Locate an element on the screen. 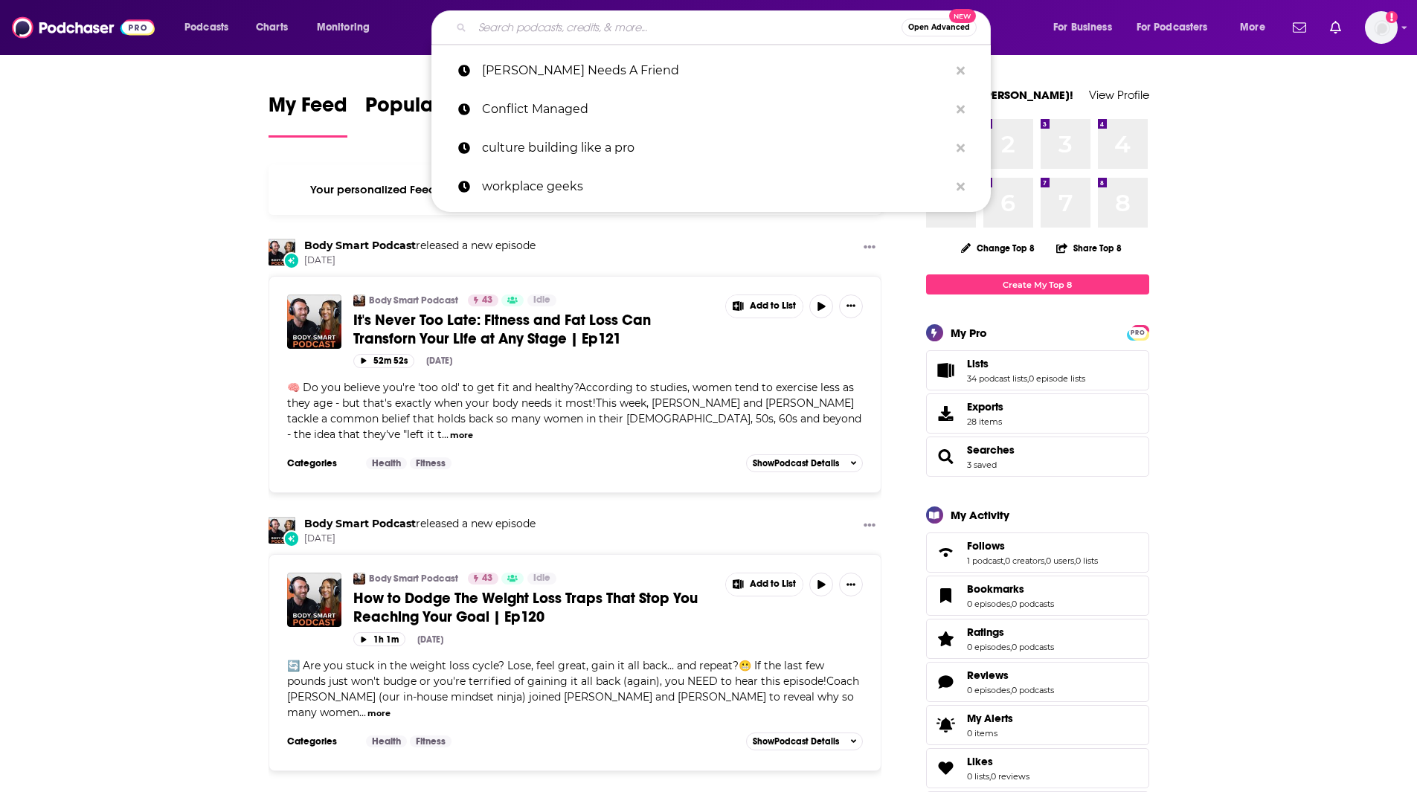 The height and width of the screenshot is (792, 1417). button: Show profile menu is located at coordinates (1381, 28).